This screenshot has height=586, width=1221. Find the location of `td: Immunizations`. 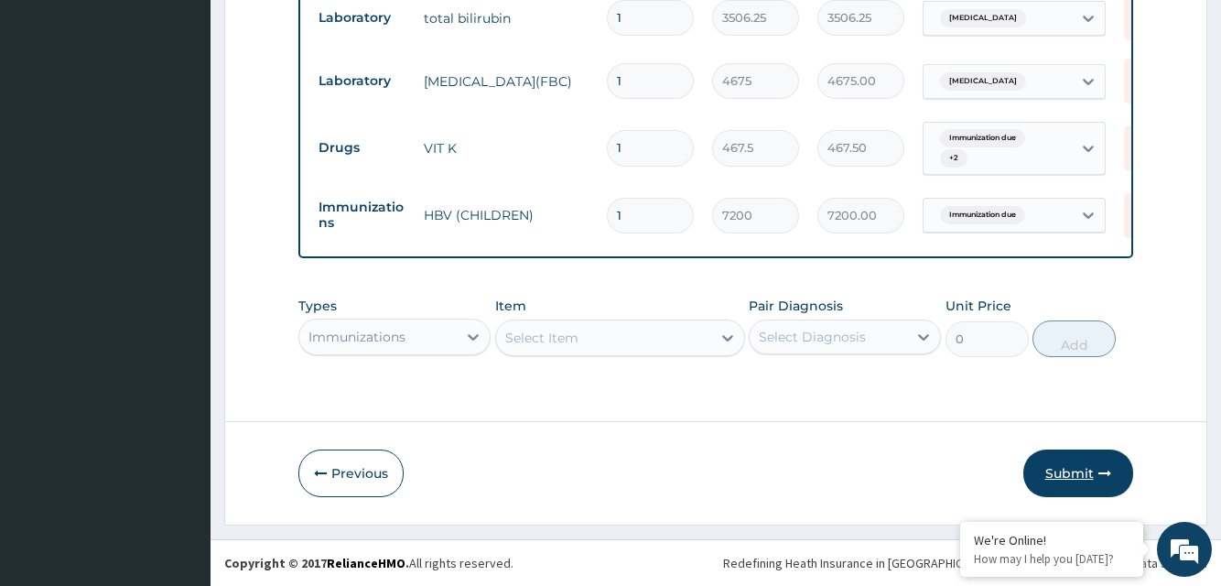

td: Immunizations is located at coordinates (361, 215).